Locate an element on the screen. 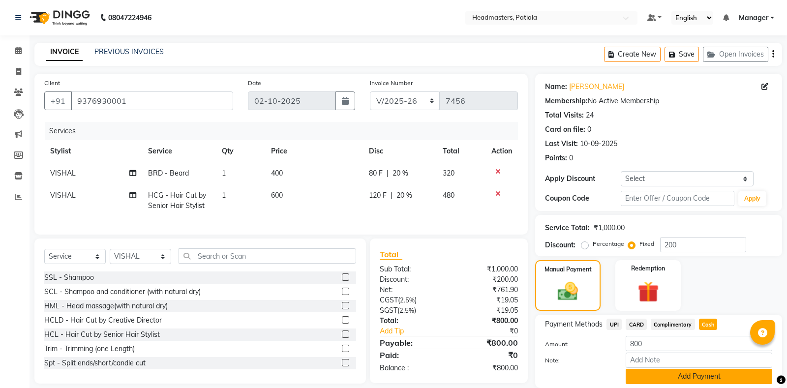 The image size is (787, 388). label: Fixed is located at coordinates (647, 244).